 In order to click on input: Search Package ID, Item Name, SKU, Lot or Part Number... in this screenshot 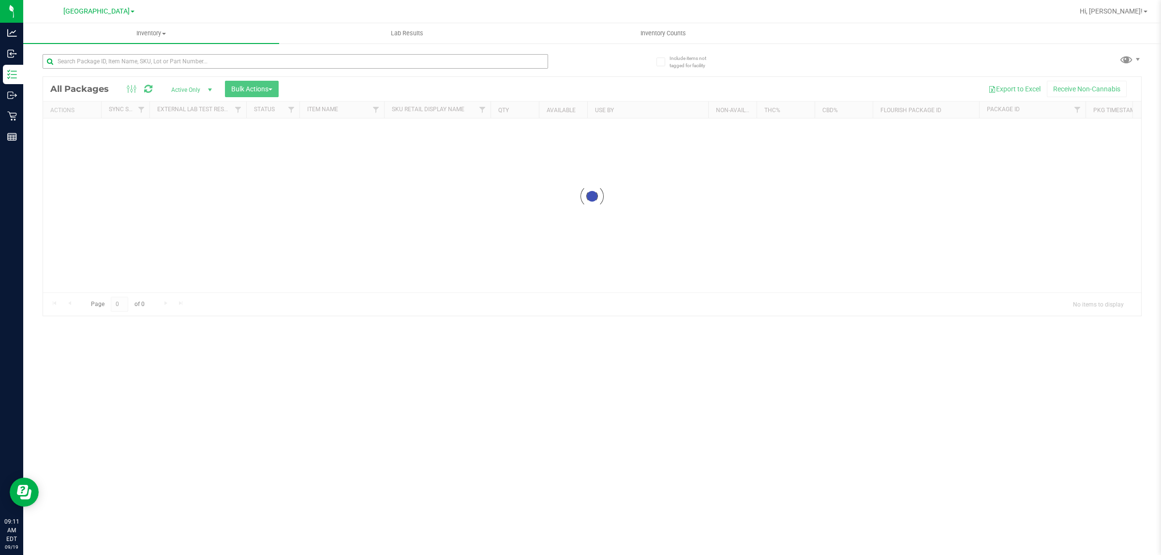, I will do `click(295, 61)`.